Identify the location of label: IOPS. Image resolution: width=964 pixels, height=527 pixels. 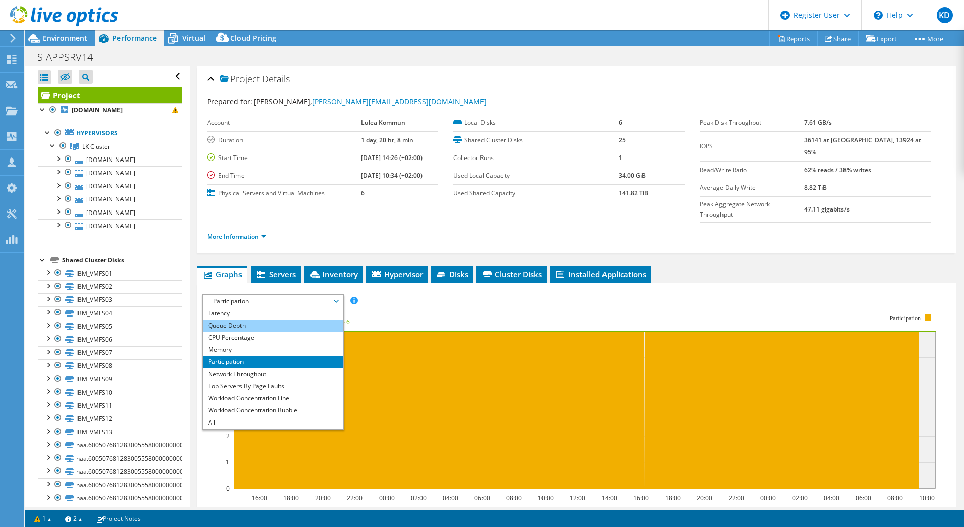
(753, 146).